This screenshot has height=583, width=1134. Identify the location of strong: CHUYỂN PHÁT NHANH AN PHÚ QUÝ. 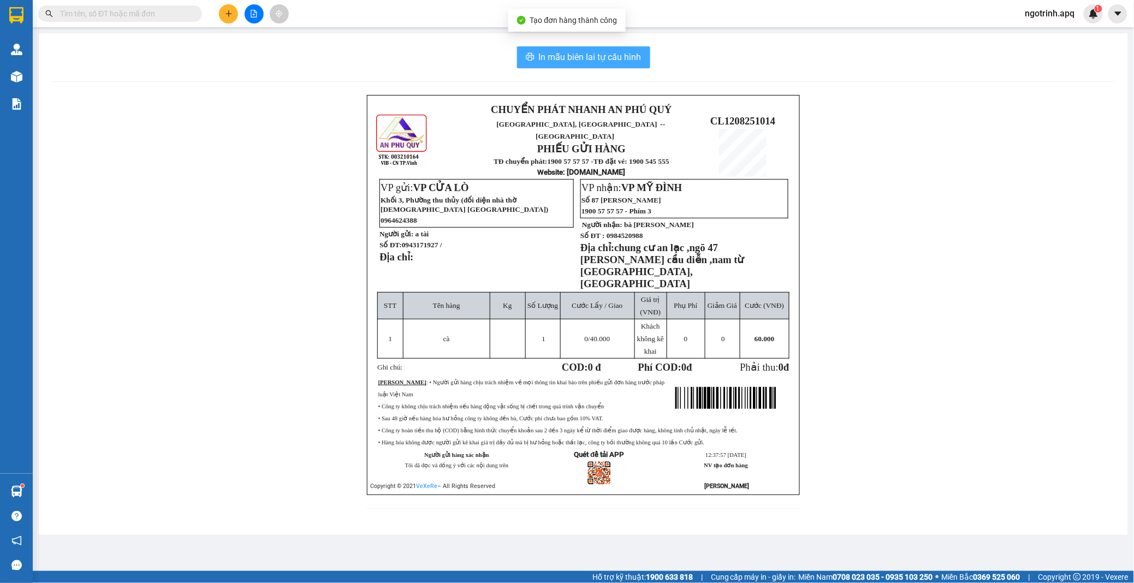
(581, 109).